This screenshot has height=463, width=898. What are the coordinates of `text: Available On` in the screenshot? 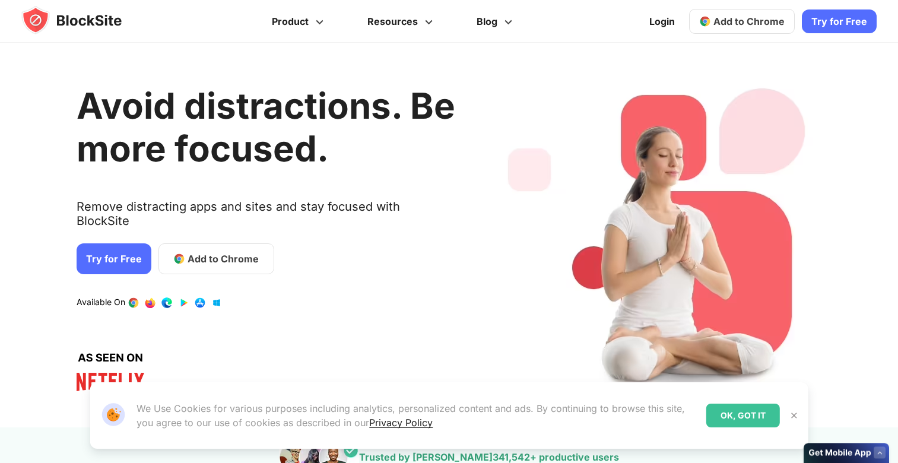 It's located at (101, 303).